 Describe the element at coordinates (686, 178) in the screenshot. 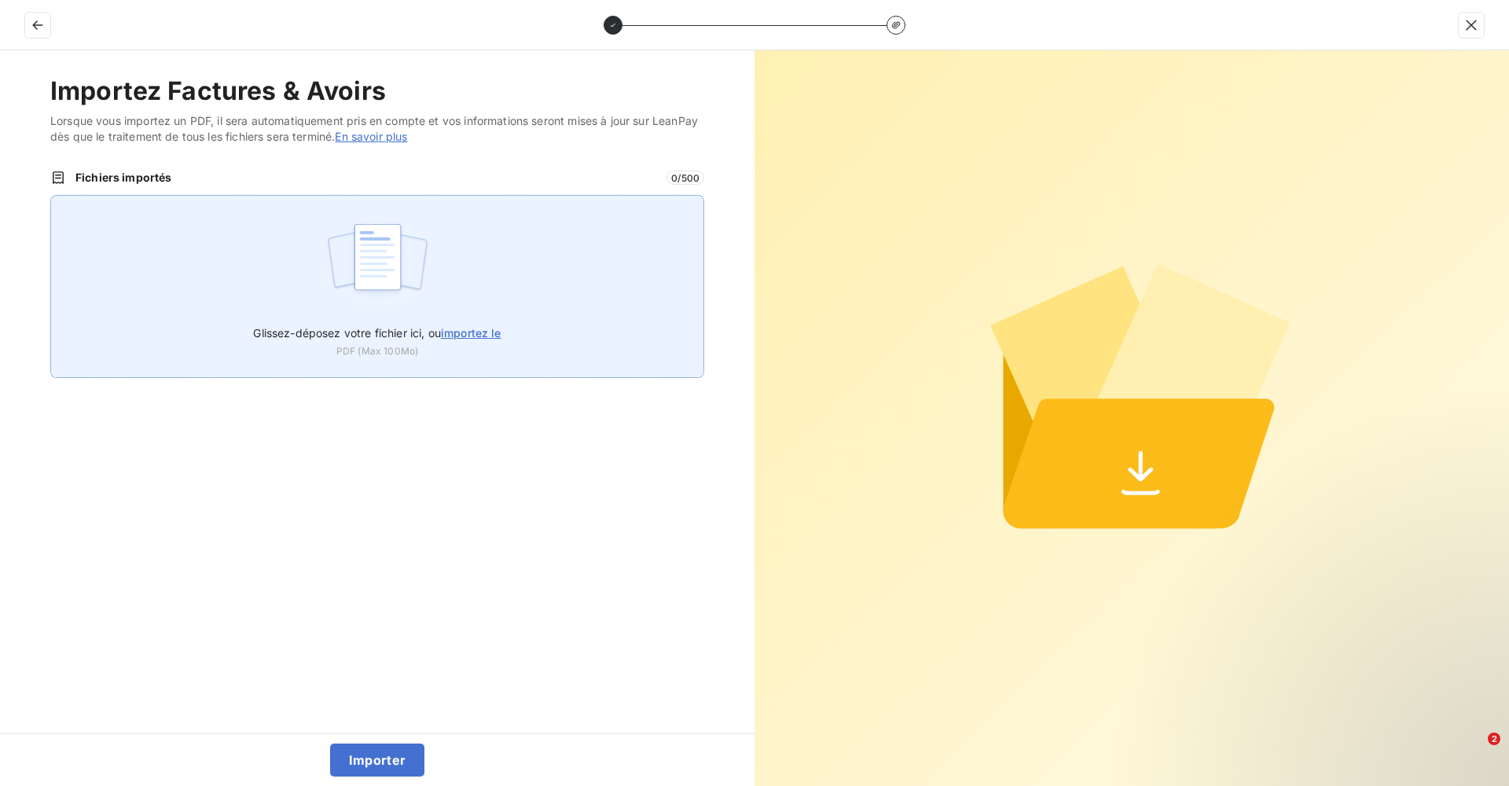

I see `span: 0 / 500` at that location.